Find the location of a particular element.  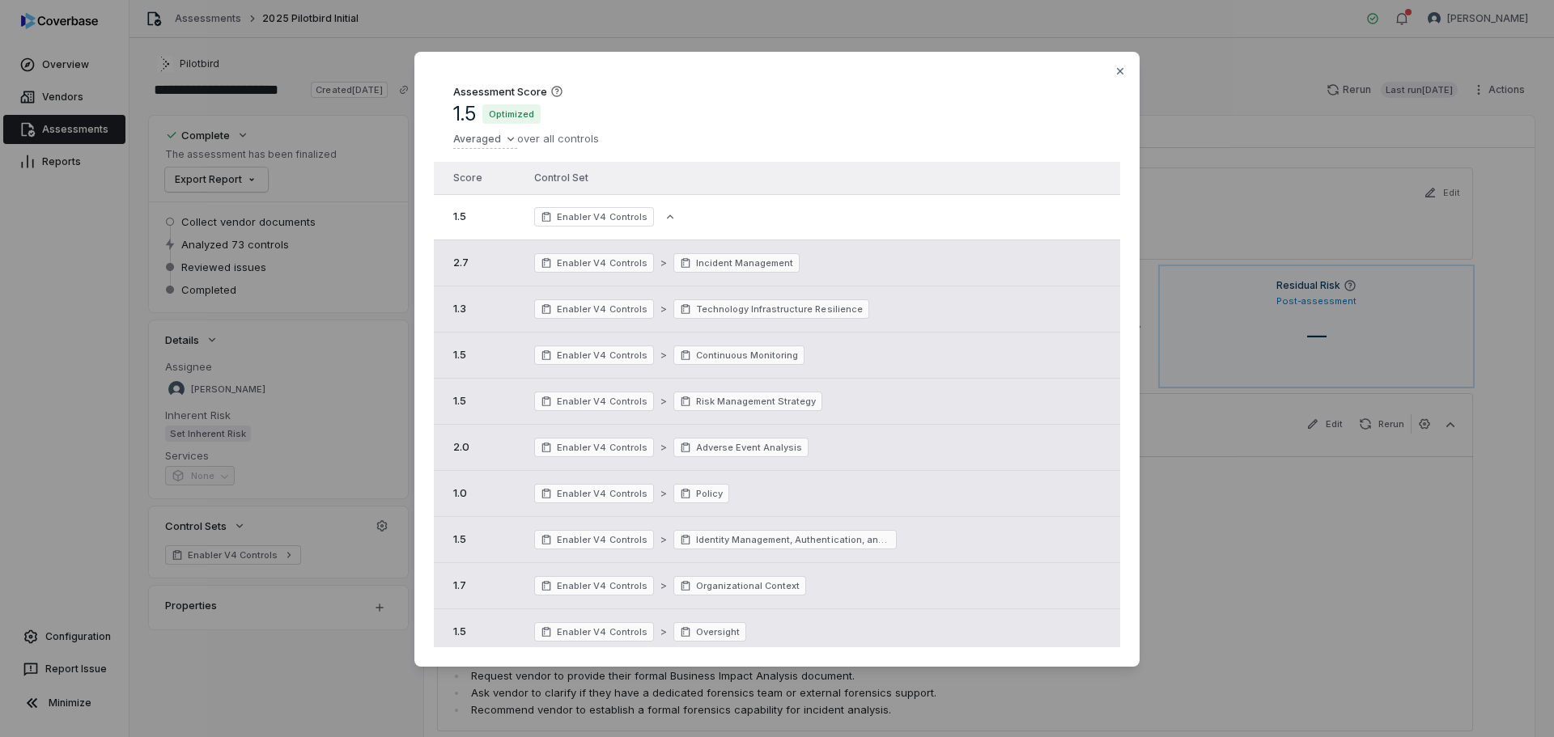

span: Identity Management, Authentication, and Access Control is located at coordinates (793, 540).